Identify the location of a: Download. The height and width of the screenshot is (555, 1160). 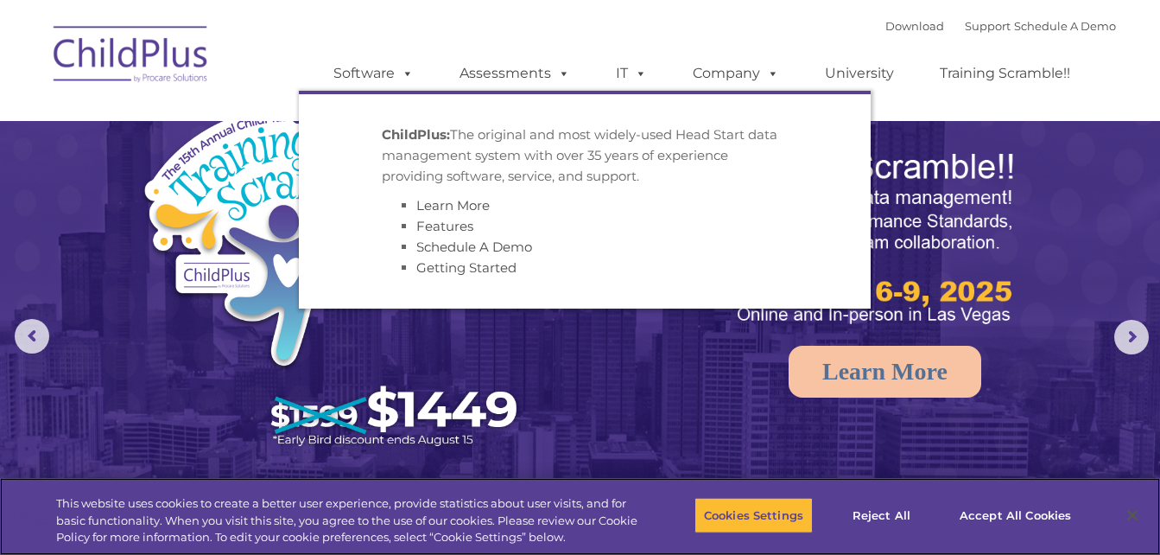
(915, 26).